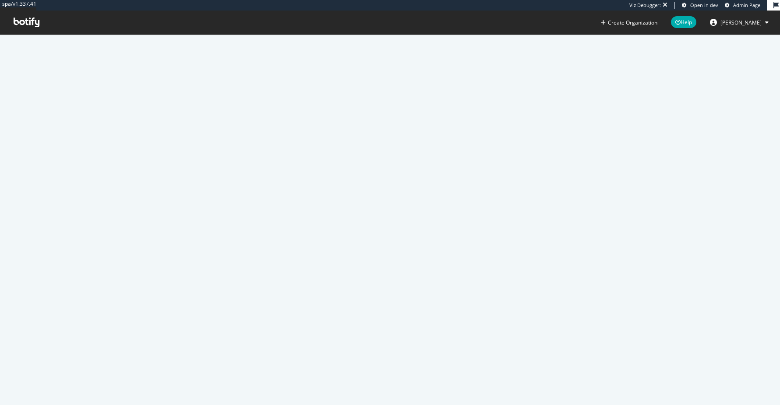 This screenshot has height=405, width=780. What do you see at coordinates (705, 5) in the screenshot?
I see `span: Open in dev` at bounding box center [705, 5].